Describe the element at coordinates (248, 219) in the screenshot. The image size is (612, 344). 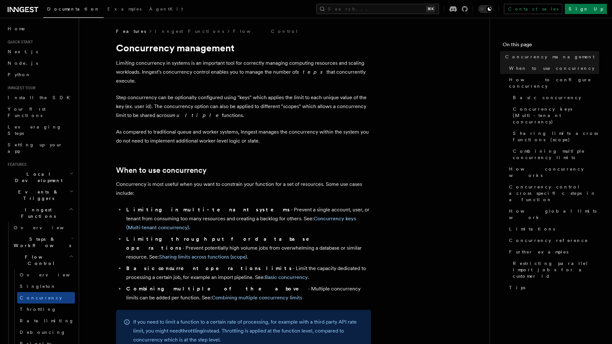
I see `li: - Prevent a single account, user, or tenant from consuming too many resources and creating a back...` at that location.